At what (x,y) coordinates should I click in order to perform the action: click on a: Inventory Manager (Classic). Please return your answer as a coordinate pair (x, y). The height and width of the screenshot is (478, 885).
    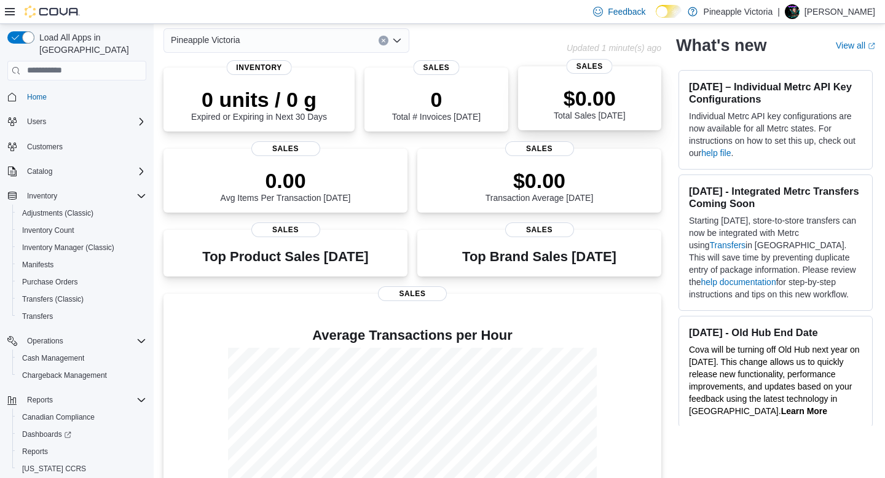
    Looking at the image, I should click on (68, 248).